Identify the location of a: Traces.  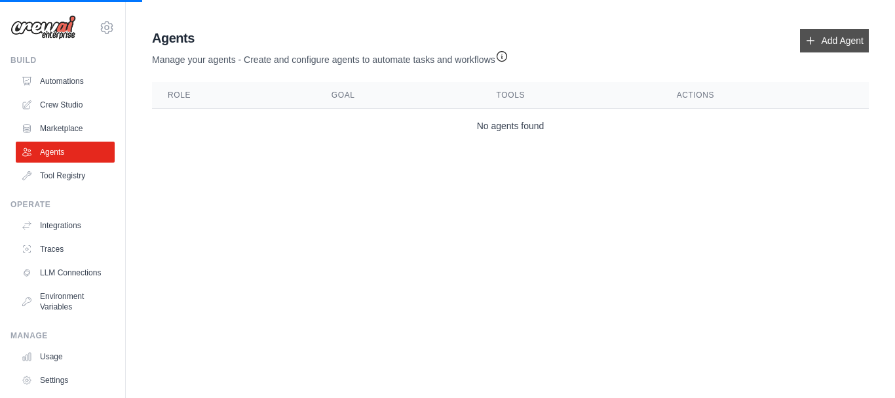
(65, 249).